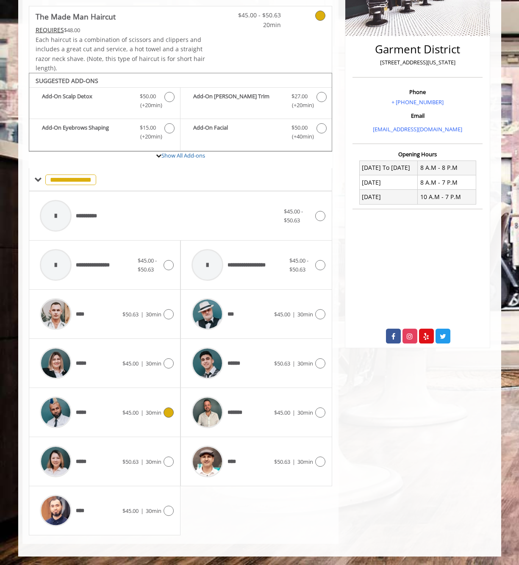 The height and width of the screenshot is (565, 519). What do you see at coordinates (417, 49) in the screenshot?
I see `h2: Garment District` at bounding box center [417, 49].